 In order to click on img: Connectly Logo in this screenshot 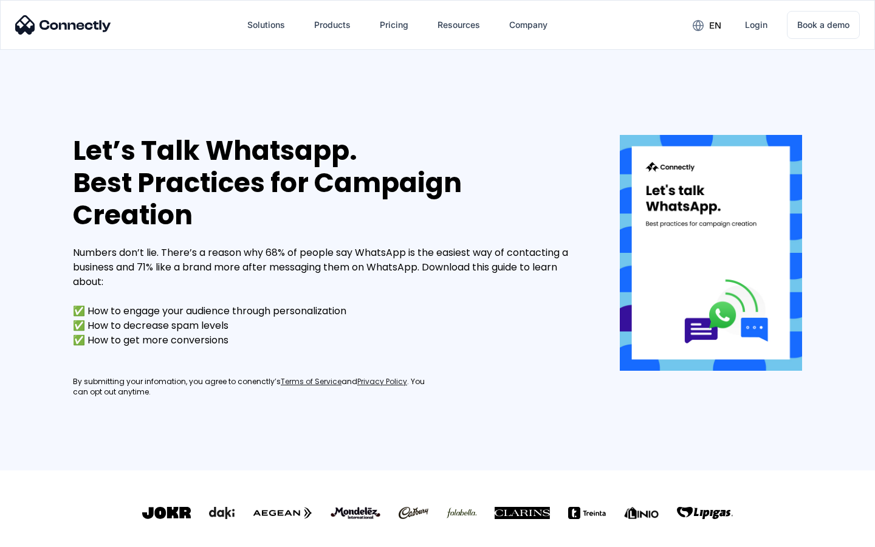, I will do `click(63, 25)`.